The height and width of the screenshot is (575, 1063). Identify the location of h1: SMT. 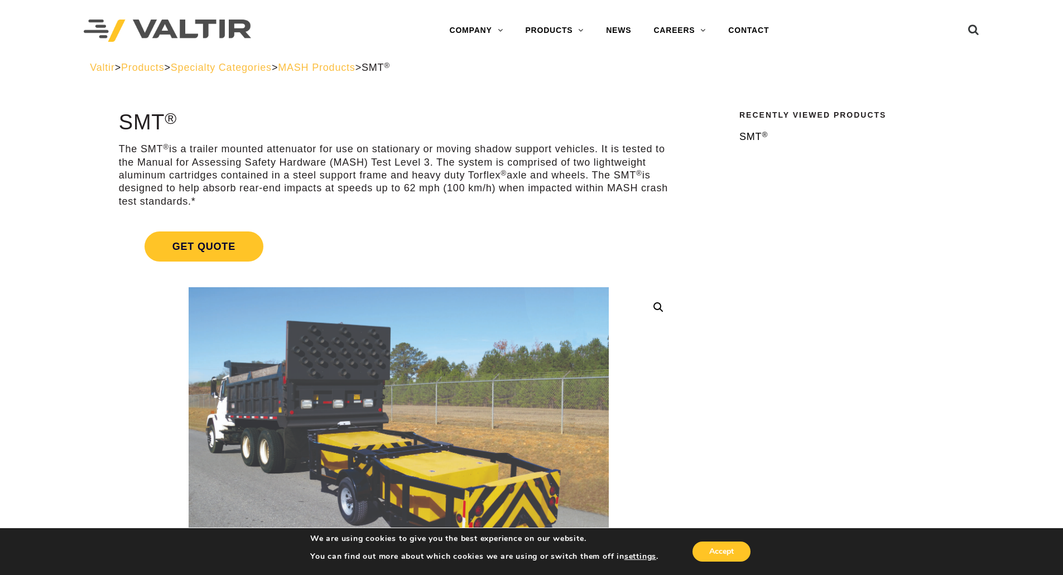
(398, 123).